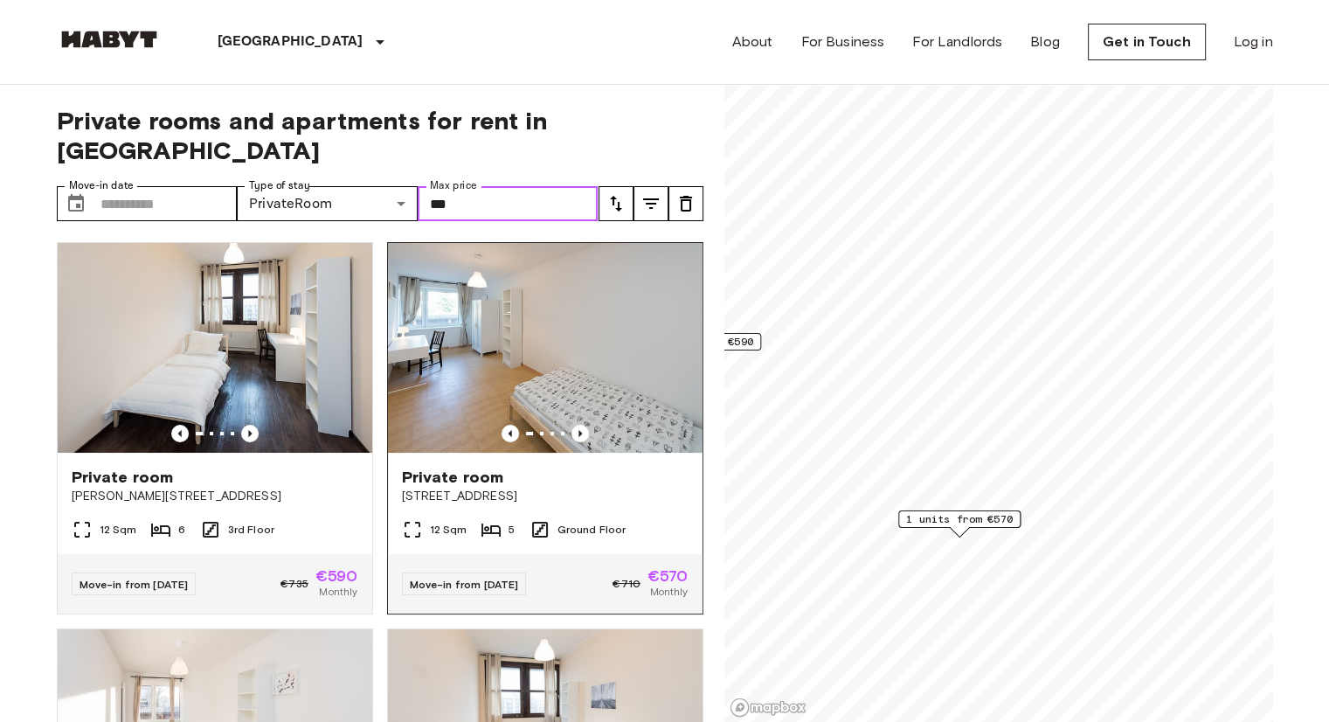 This screenshot has width=1329, height=722. Describe the element at coordinates (752, 42) in the screenshot. I see `a: About` at that location.